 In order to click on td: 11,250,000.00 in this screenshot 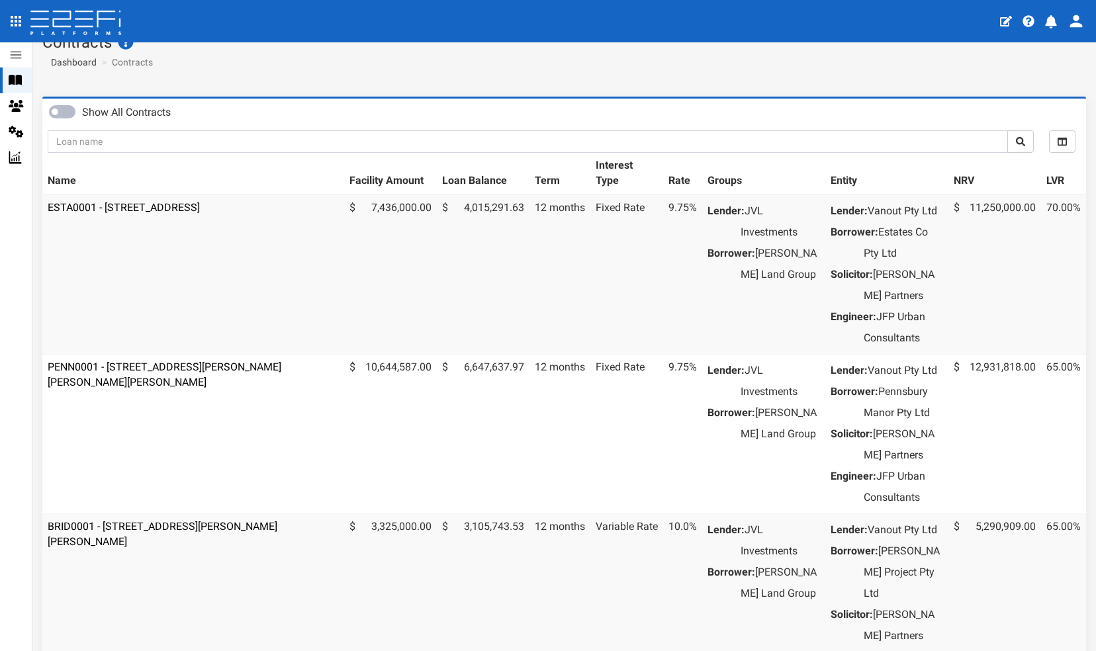, I will do `click(995, 275)`.